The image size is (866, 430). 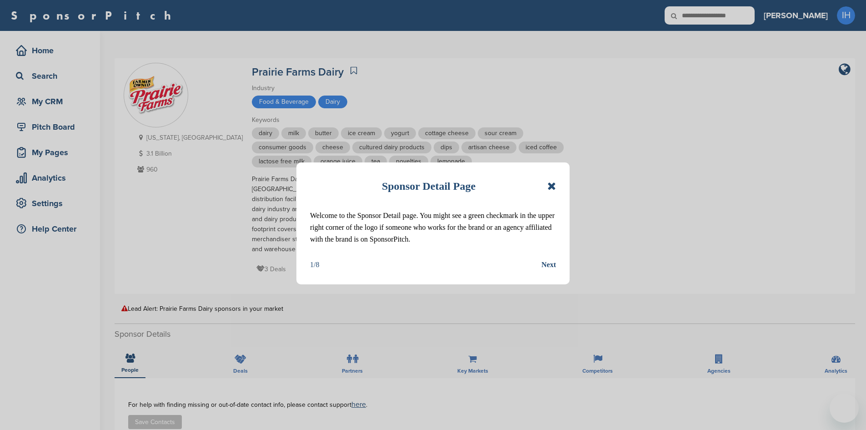 I want to click on div: 1/8, so click(x=315, y=265).